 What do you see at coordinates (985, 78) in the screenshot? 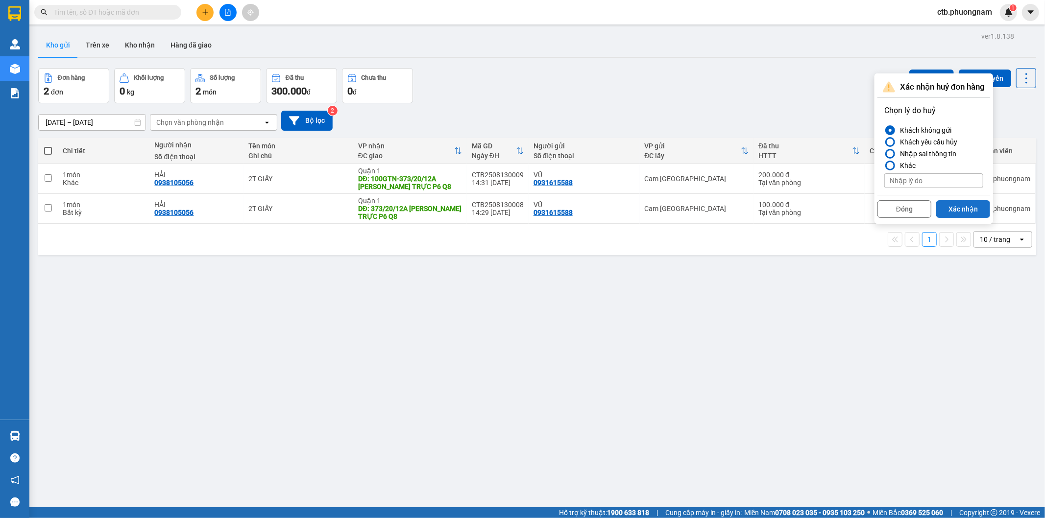
I see `button: Tạo Chuyến` at bounding box center [985, 78].